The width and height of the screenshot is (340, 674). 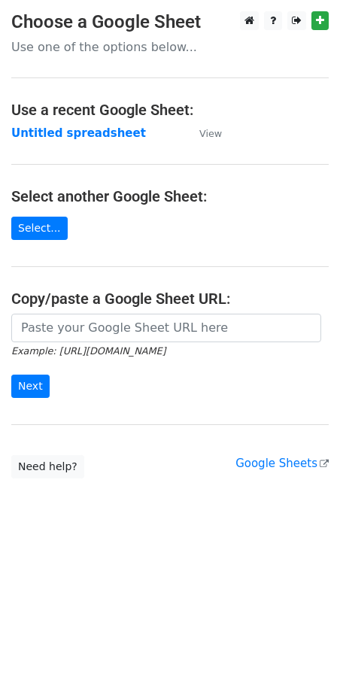 What do you see at coordinates (170, 110) in the screenshot?
I see `h4: Use a recent Google Sheet:` at bounding box center [170, 110].